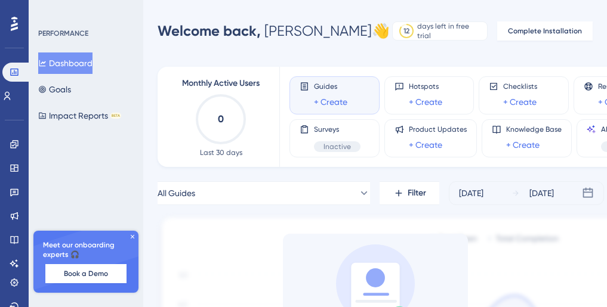 This screenshot has width=607, height=307. I want to click on span: Guides, so click(331, 87).